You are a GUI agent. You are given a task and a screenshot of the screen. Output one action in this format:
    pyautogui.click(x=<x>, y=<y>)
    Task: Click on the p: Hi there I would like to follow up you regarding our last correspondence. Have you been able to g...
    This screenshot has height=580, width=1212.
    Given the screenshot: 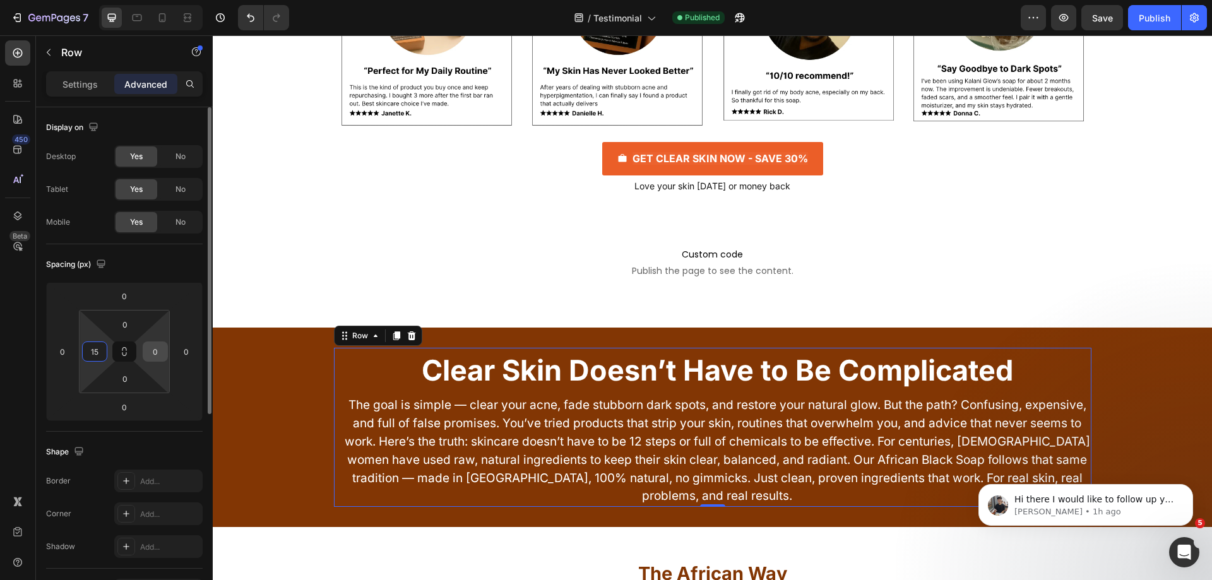 What is the action you would take?
    pyautogui.click(x=136, y=42)
    